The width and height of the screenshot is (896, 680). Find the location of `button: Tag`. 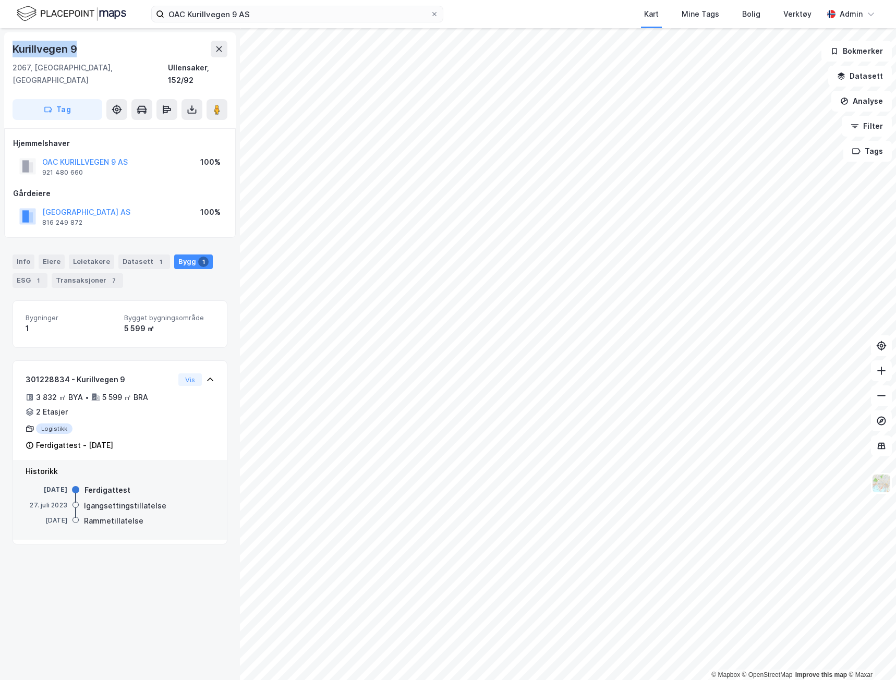

button: Tag is located at coordinates (57, 109).